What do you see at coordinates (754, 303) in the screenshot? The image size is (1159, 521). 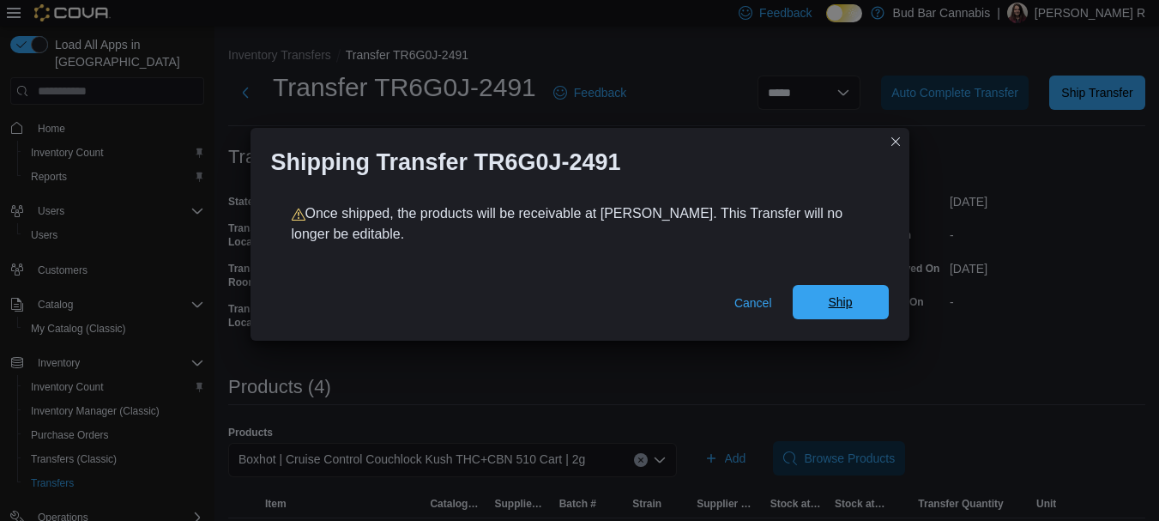 I see `button: Cancel` at bounding box center [754, 303].